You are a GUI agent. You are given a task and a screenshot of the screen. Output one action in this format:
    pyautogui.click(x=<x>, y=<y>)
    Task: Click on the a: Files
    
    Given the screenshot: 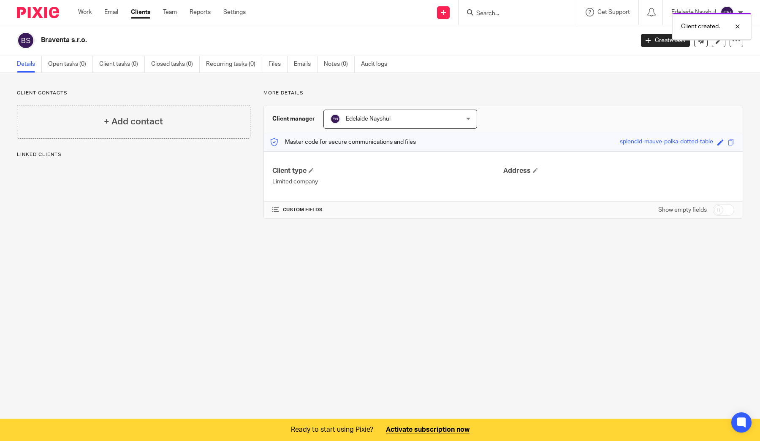 What is the action you would take?
    pyautogui.click(x=278, y=64)
    